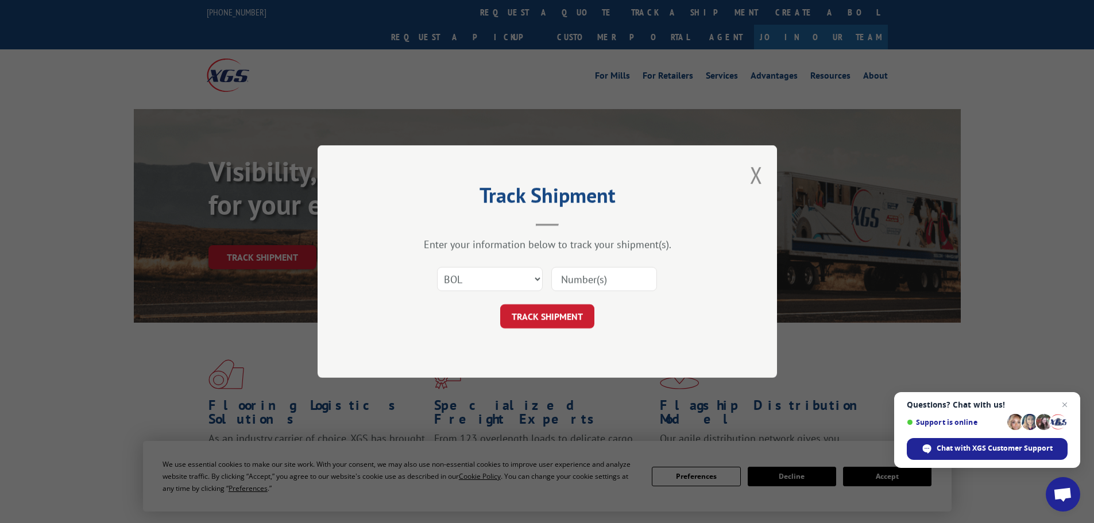 The image size is (1094, 523). Describe the element at coordinates (1063, 494) in the screenshot. I see `div: Open chat` at that location.